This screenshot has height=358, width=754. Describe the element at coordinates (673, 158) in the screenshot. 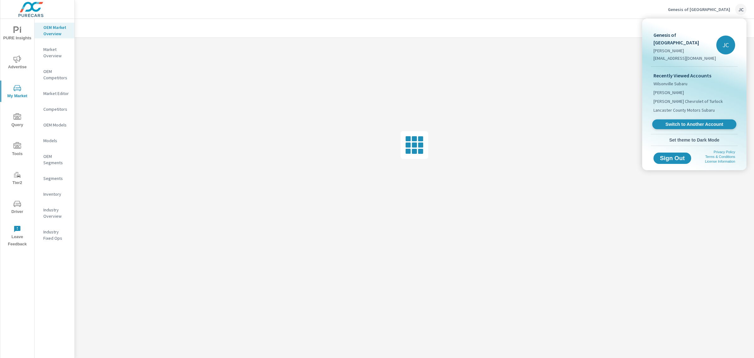

I see `button: Sign Out` at that location.